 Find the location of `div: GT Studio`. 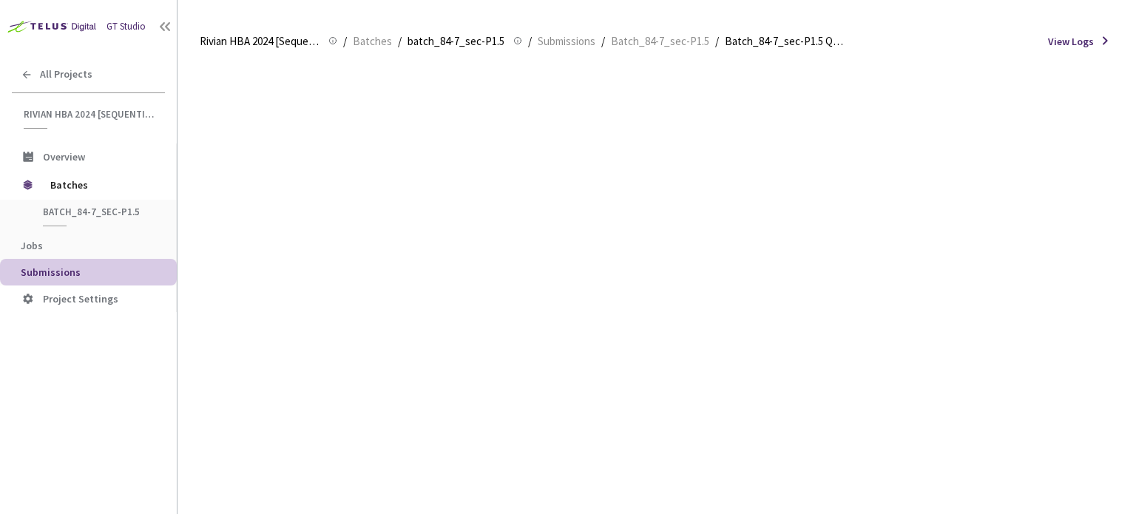

div: GT Studio is located at coordinates (126, 27).